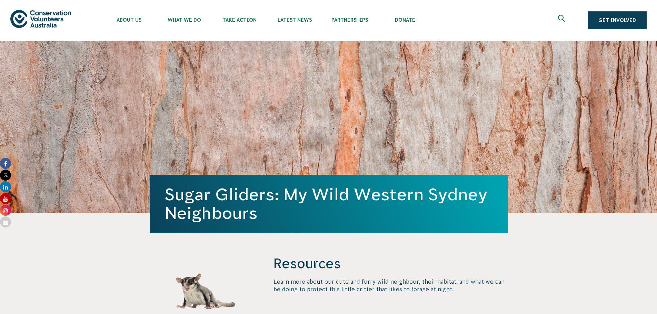  What do you see at coordinates (129, 20) in the screenshot?
I see `span: About Us` at bounding box center [129, 20].